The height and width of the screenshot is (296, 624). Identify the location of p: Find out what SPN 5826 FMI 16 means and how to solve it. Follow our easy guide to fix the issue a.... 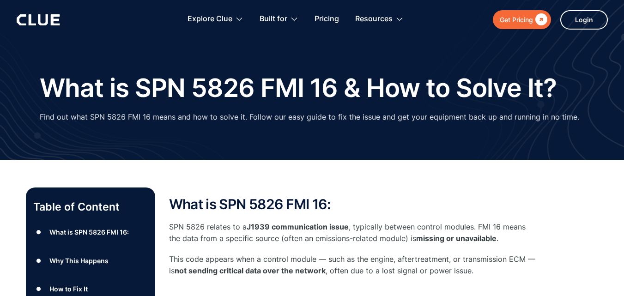
(310, 117).